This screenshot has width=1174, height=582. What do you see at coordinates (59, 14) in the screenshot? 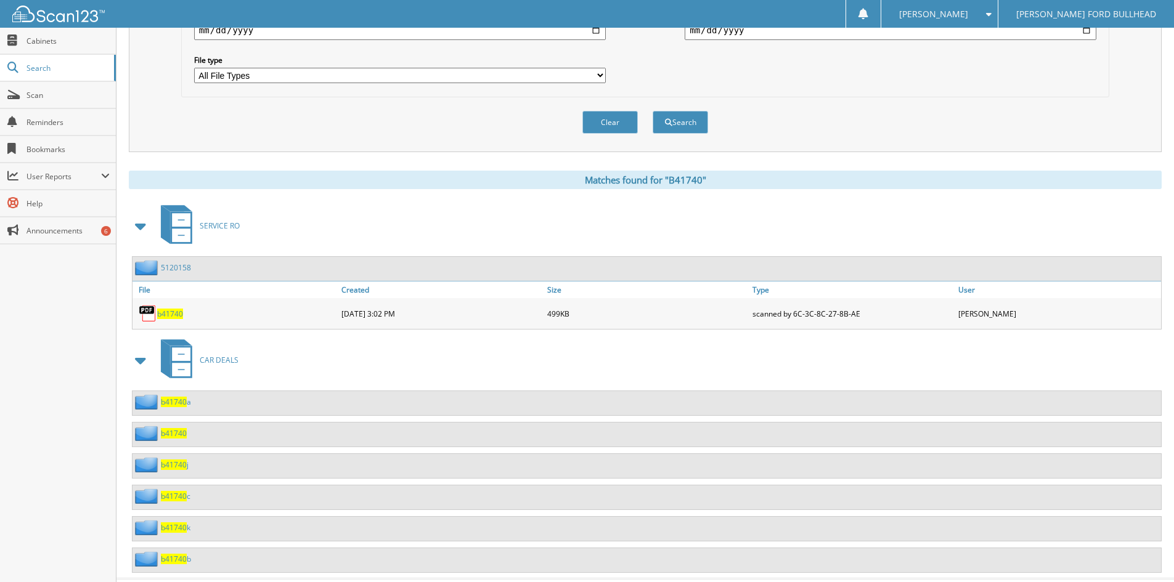
I see `img: scan123-logo-white.svg` at bounding box center [59, 14].